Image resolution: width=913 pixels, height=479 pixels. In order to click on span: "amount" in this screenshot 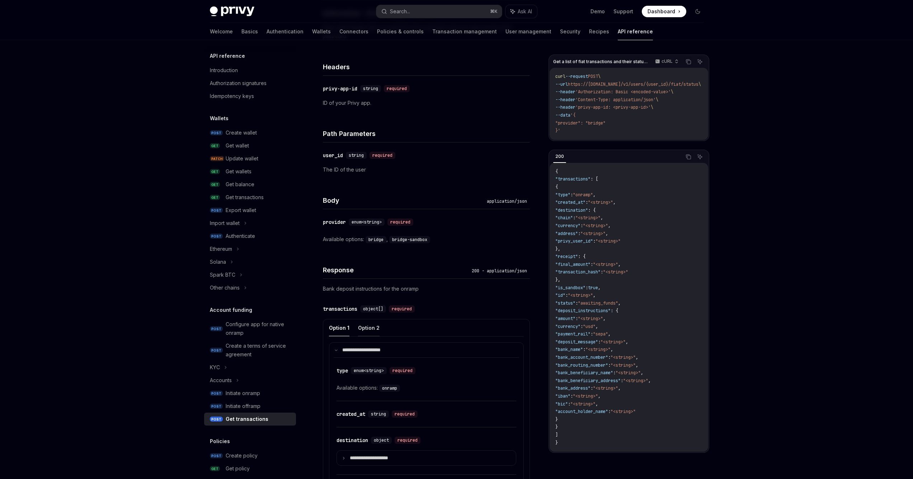, I will do `click(565, 319)`.